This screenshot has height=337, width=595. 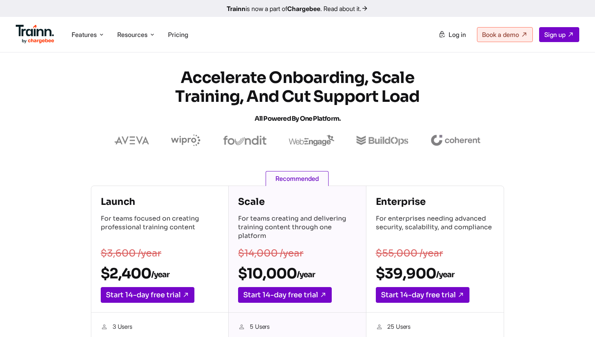 What do you see at coordinates (297, 228) in the screenshot?
I see `p: For teams creating and delivering training content through one platform` at bounding box center [297, 228].